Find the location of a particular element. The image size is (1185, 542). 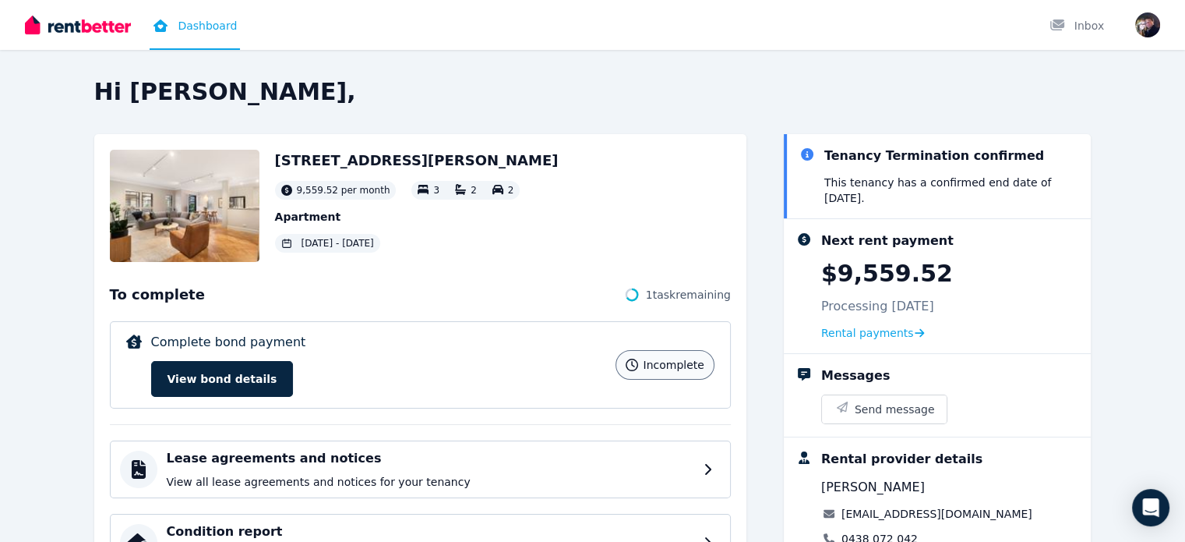

button: View bond details is located at coordinates (222, 379).